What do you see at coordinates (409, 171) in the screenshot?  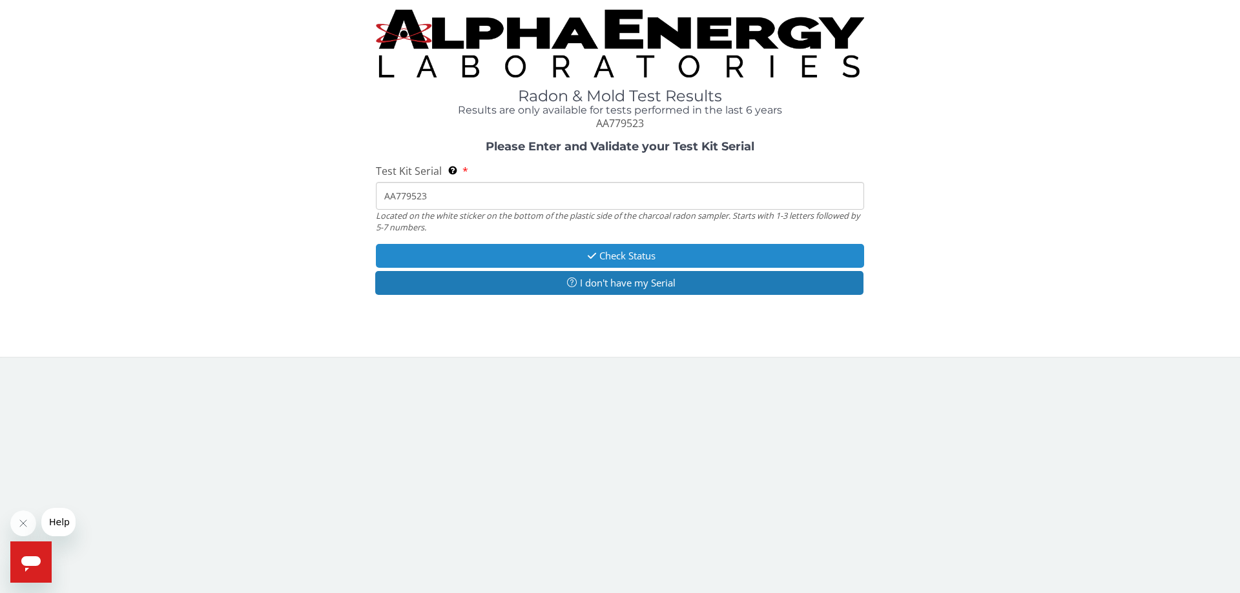 I see `span: Test Kit Serial` at bounding box center [409, 171].